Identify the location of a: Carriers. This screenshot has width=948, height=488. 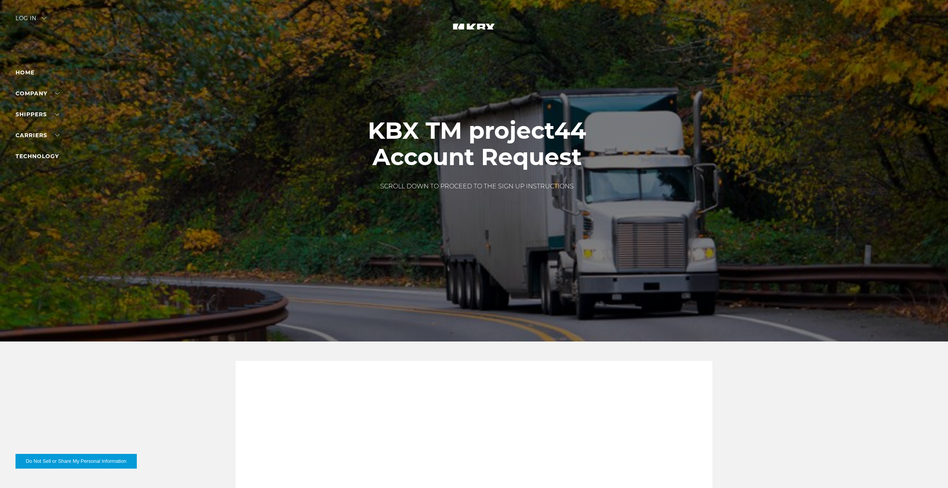
(38, 135).